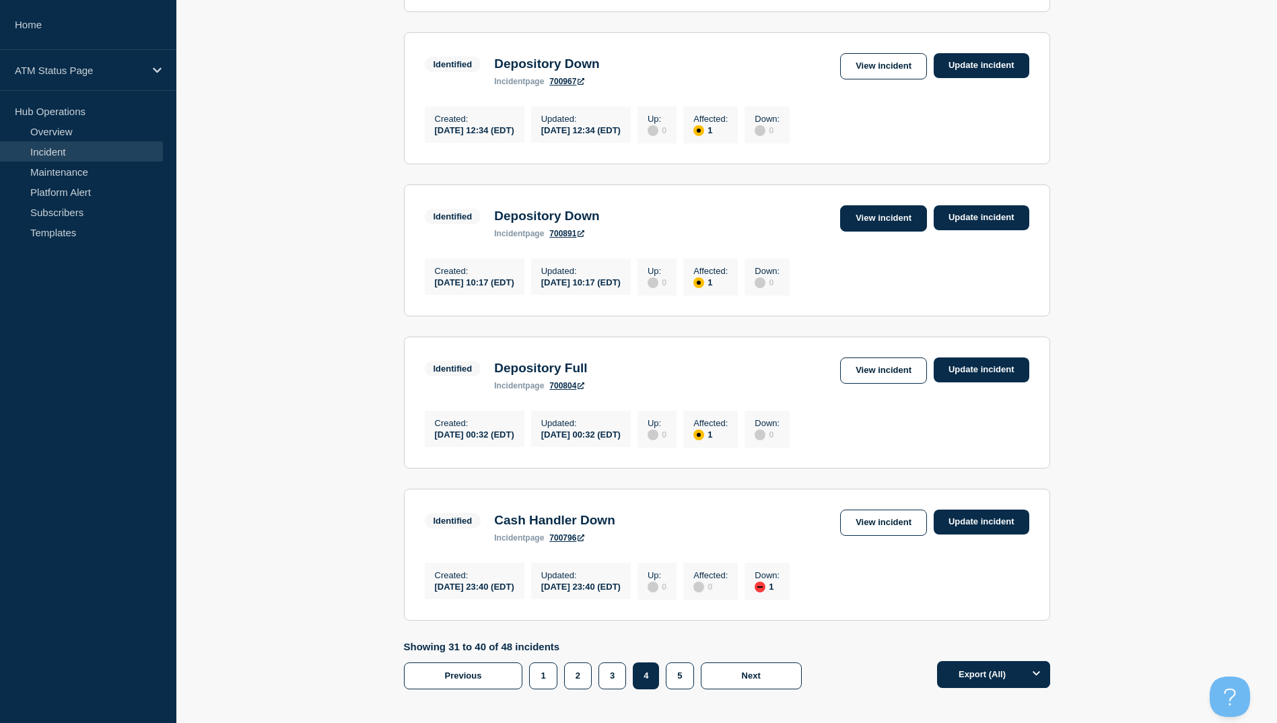 This screenshot has width=1277, height=723. I want to click on button: Next, so click(751, 676).